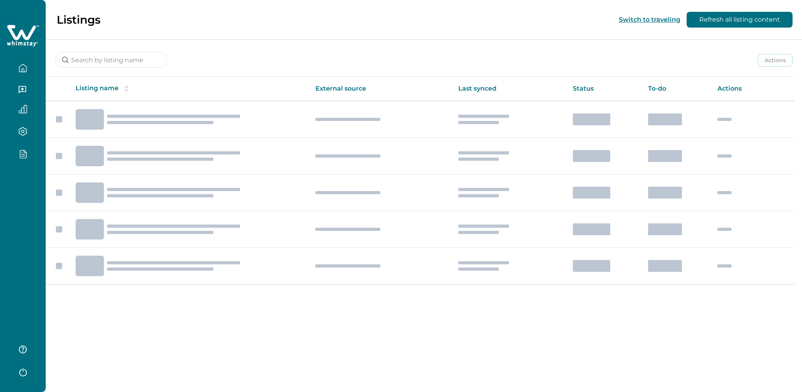 The image size is (802, 392). I want to click on th: External source, so click(380, 89).